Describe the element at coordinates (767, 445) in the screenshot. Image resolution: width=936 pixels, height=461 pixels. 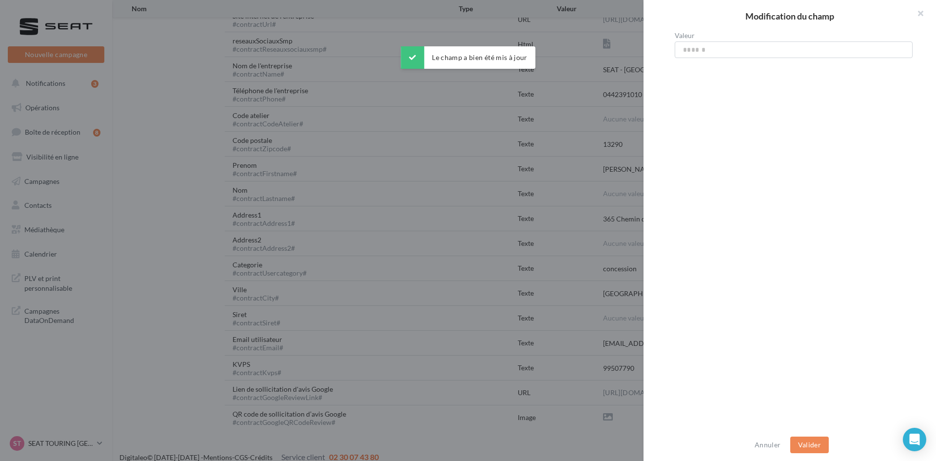
I see `button: Annuler` at that location.